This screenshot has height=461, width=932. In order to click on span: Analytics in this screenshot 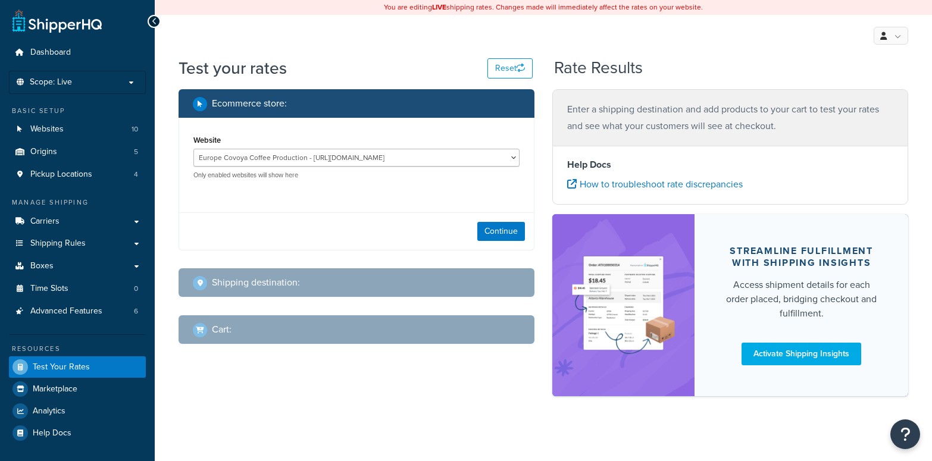, I will do `click(49, 411)`.